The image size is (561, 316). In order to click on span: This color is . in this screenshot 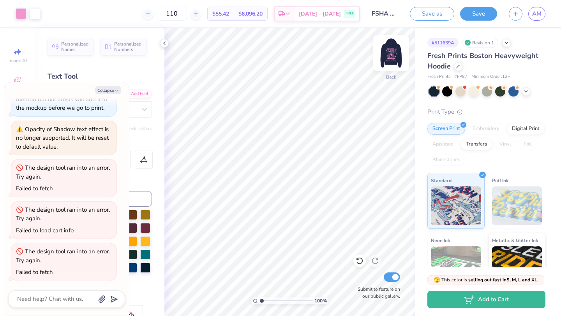, I will do `click(486, 280)`.